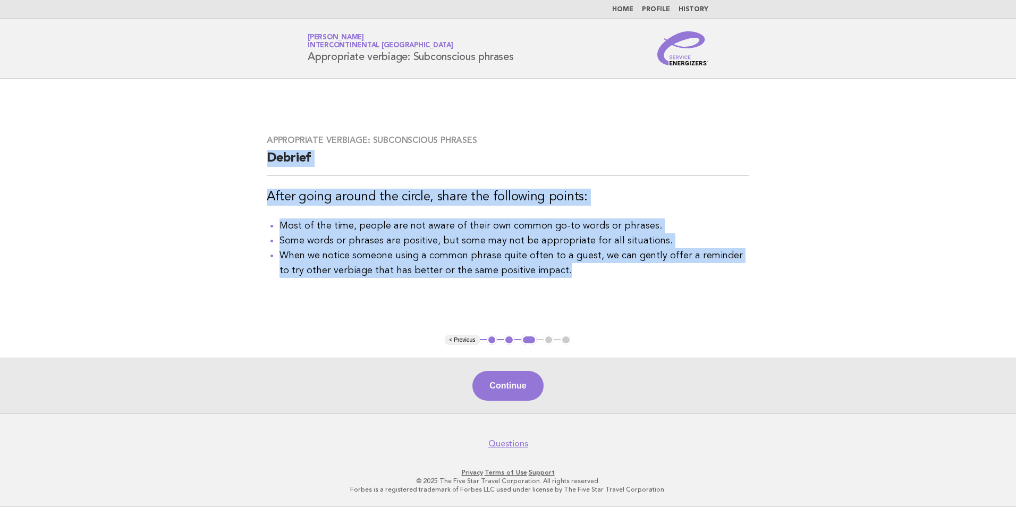 This screenshot has width=1016, height=507. Describe the element at coordinates (683, 48) in the screenshot. I see `img: Service Energizers` at that location.